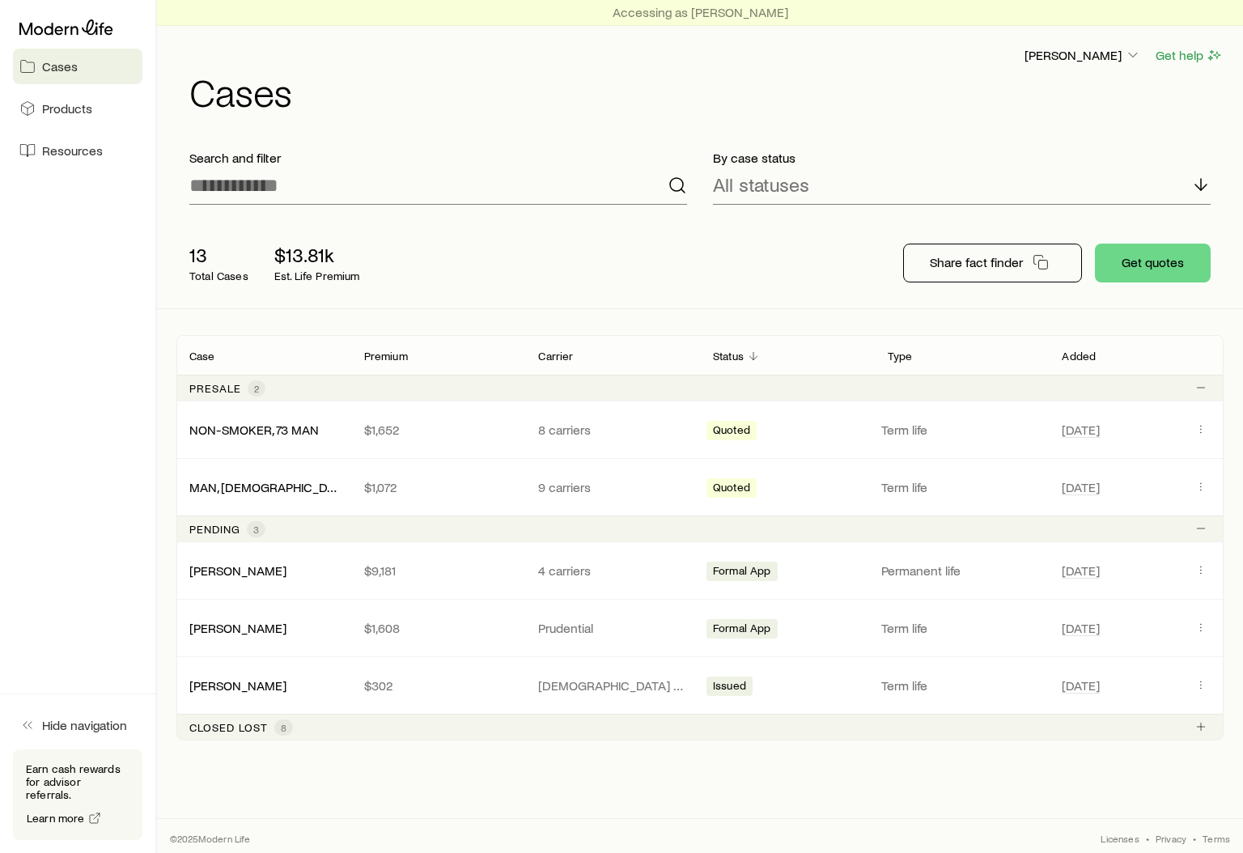  I want to click on p: Added, so click(1079, 356).